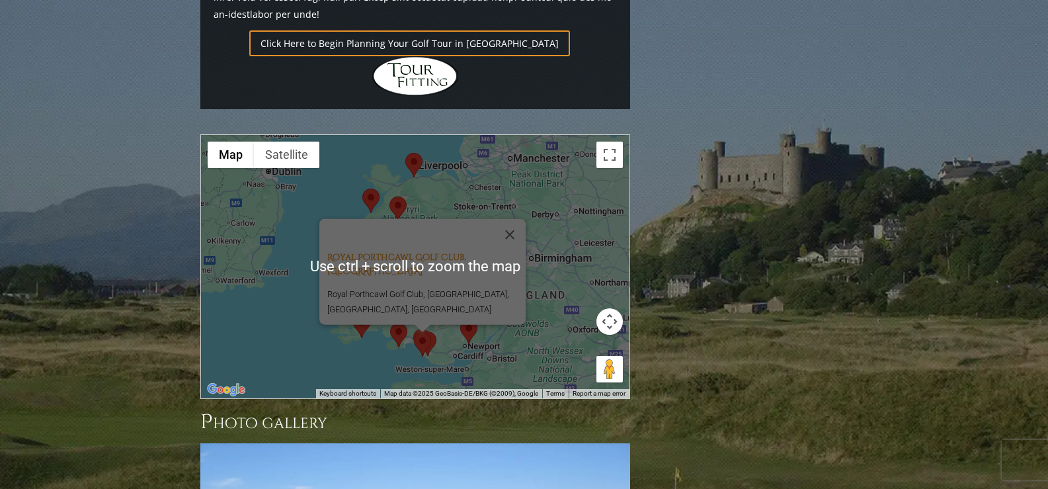  What do you see at coordinates (610, 155) in the screenshot?
I see `button: Toggle fullscreen view` at bounding box center [610, 155].